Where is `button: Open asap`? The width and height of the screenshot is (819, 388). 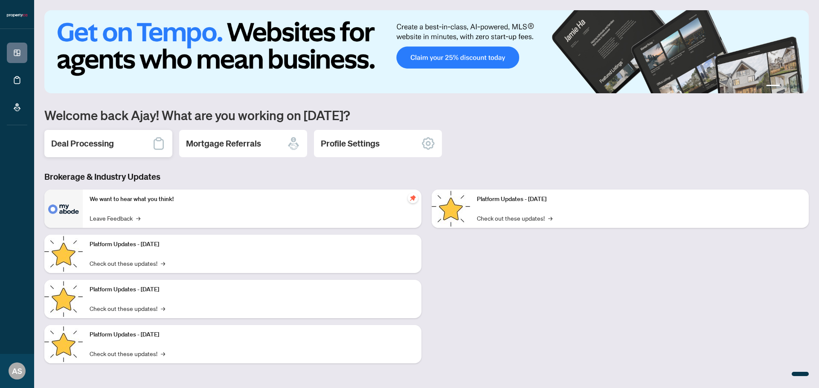 button: Open asap is located at coordinates (797, 371).